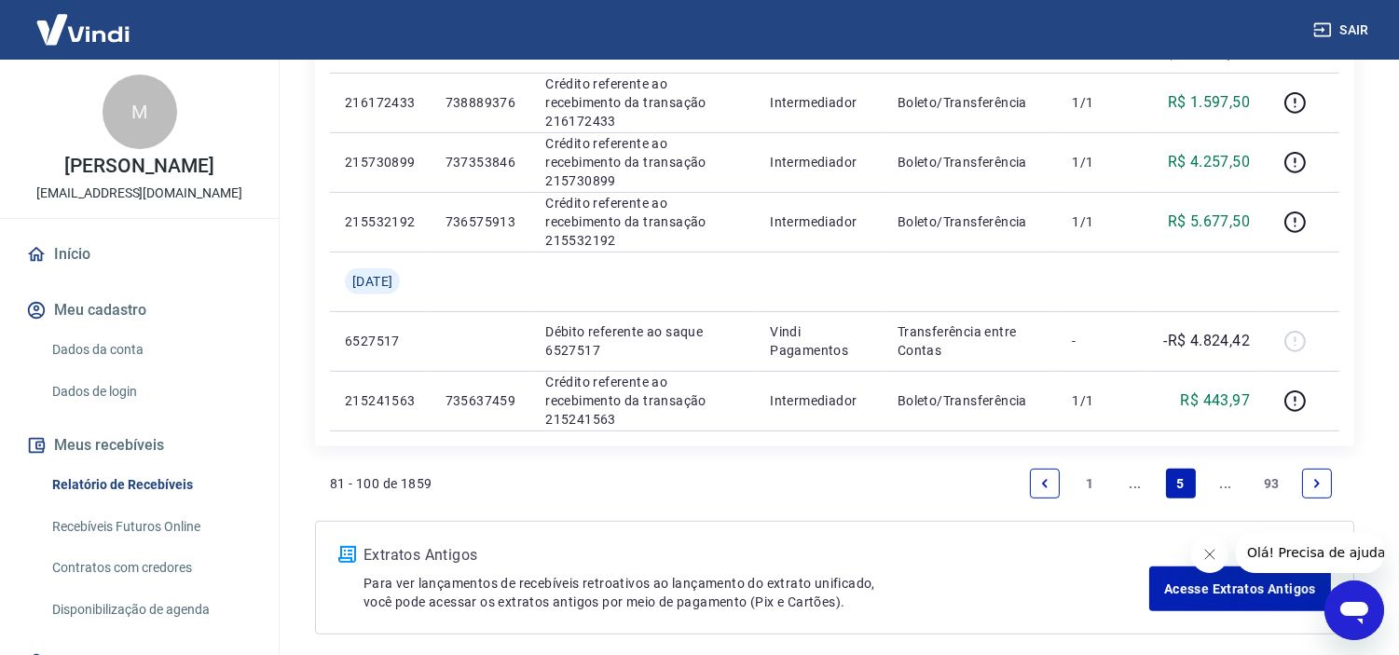  Describe the element at coordinates (380, 222) in the screenshot. I see `p: 215532192` at that location.